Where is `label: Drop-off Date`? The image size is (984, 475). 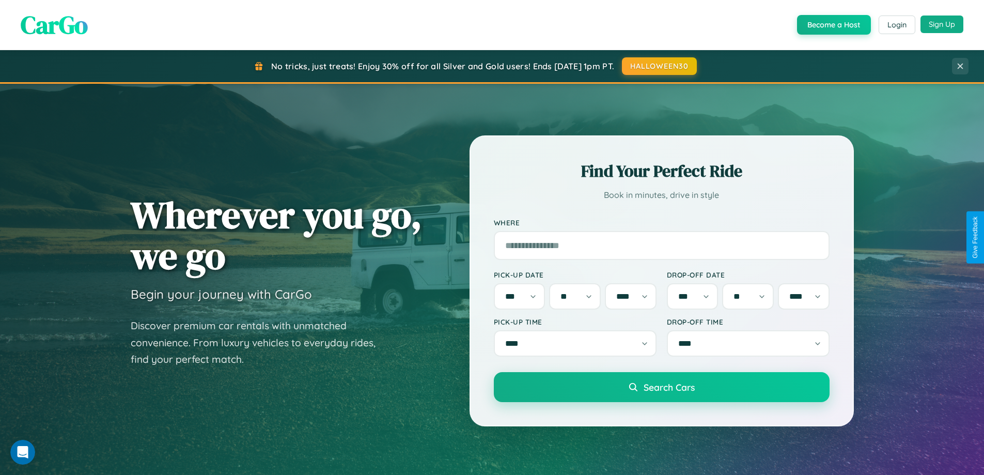
label: Drop-off Date is located at coordinates (748, 274).